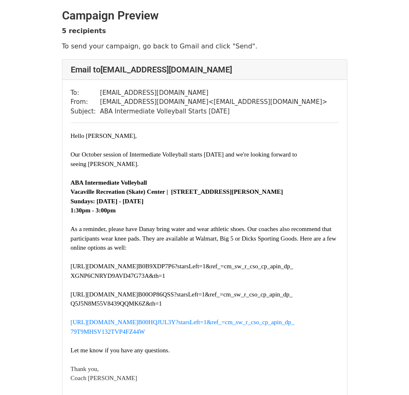  What do you see at coordinates (85, 111) in the screenshot?
I see `td: Subject:` at bounding box center [85, 111].